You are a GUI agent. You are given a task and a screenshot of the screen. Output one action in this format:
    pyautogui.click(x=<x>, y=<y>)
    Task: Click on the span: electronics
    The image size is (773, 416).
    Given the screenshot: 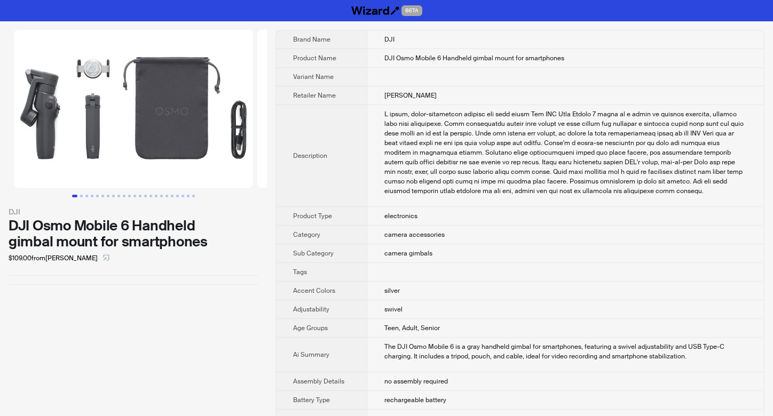 What is the action you would take?
    pyautogui.click(x=401, y=216)
    